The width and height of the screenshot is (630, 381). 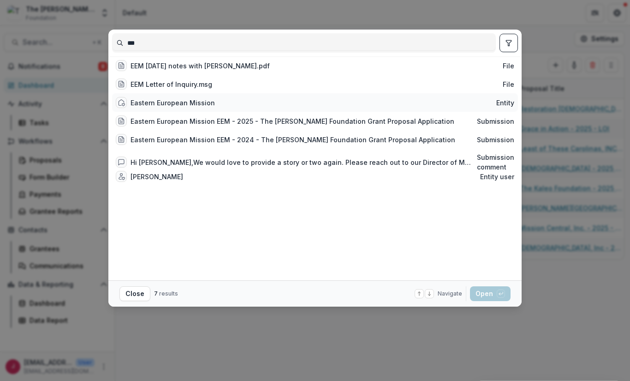 What do you see at coordinates (509, 43) in the screenshot?
I see `button: toggle filters` at bounding box center [509, 43].